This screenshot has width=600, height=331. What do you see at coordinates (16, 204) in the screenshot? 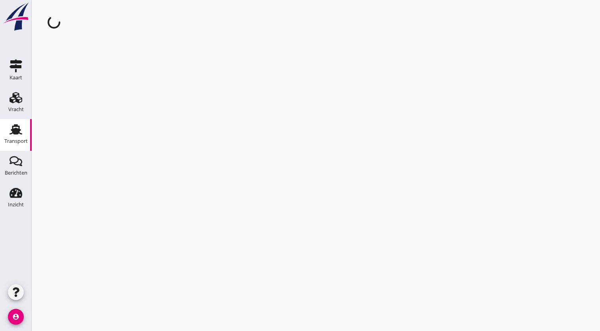
I see `div: Inzicht` at bounding box center [16, 204].